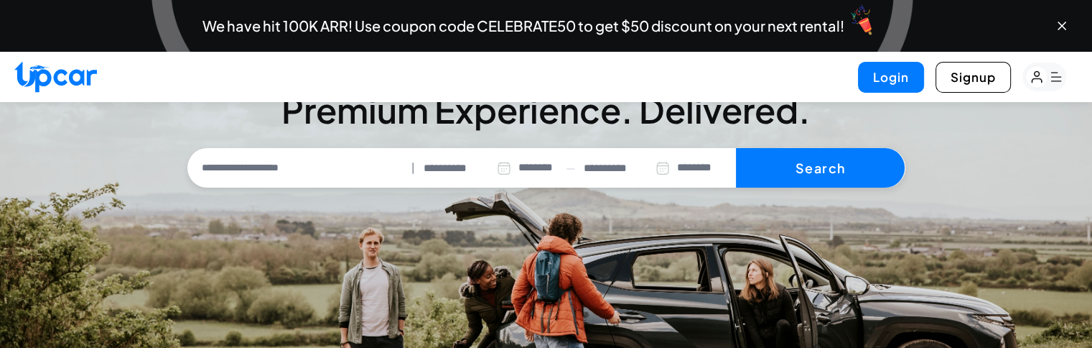 This screenshot has height=348, width=1092. Describe the element at coordinates (820, 168) in the screenshot. I see `button: Search` at that location.